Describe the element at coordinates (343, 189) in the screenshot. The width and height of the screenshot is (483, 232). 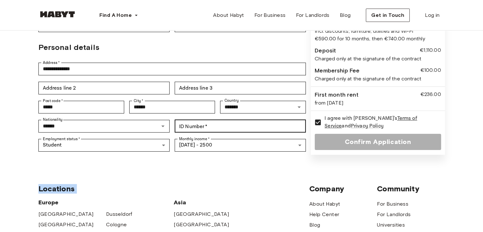
I see `span: Company` at that location.